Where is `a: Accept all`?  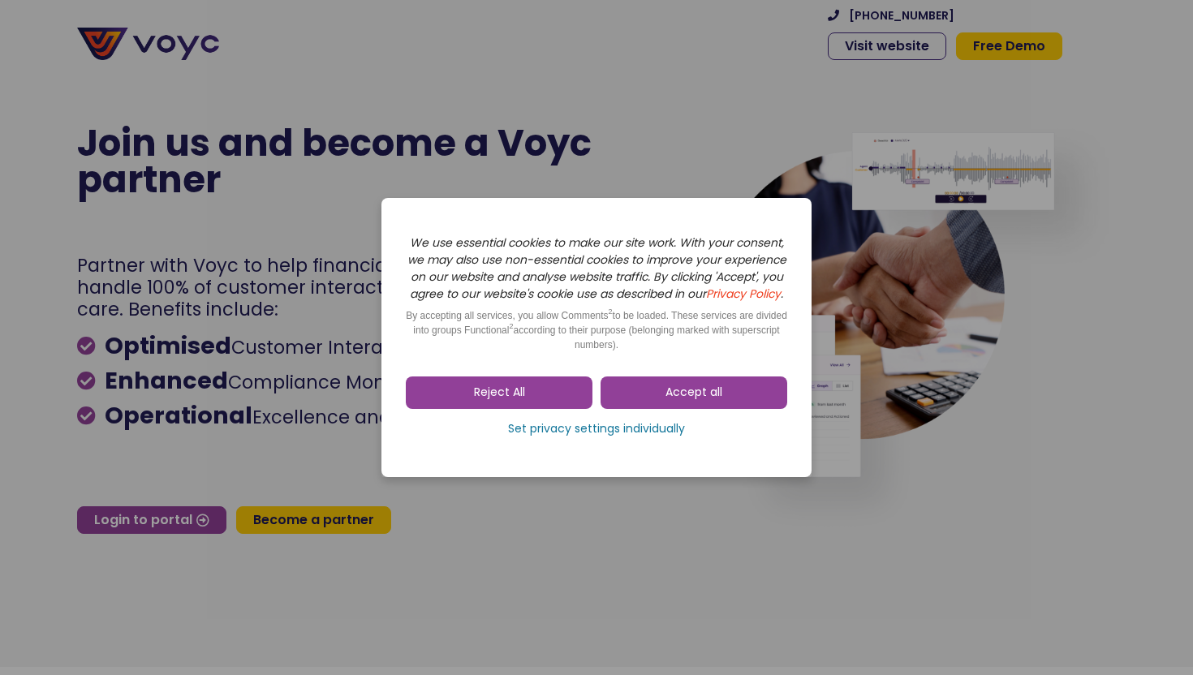
a: Accept all is located at coordinates (694, 393).